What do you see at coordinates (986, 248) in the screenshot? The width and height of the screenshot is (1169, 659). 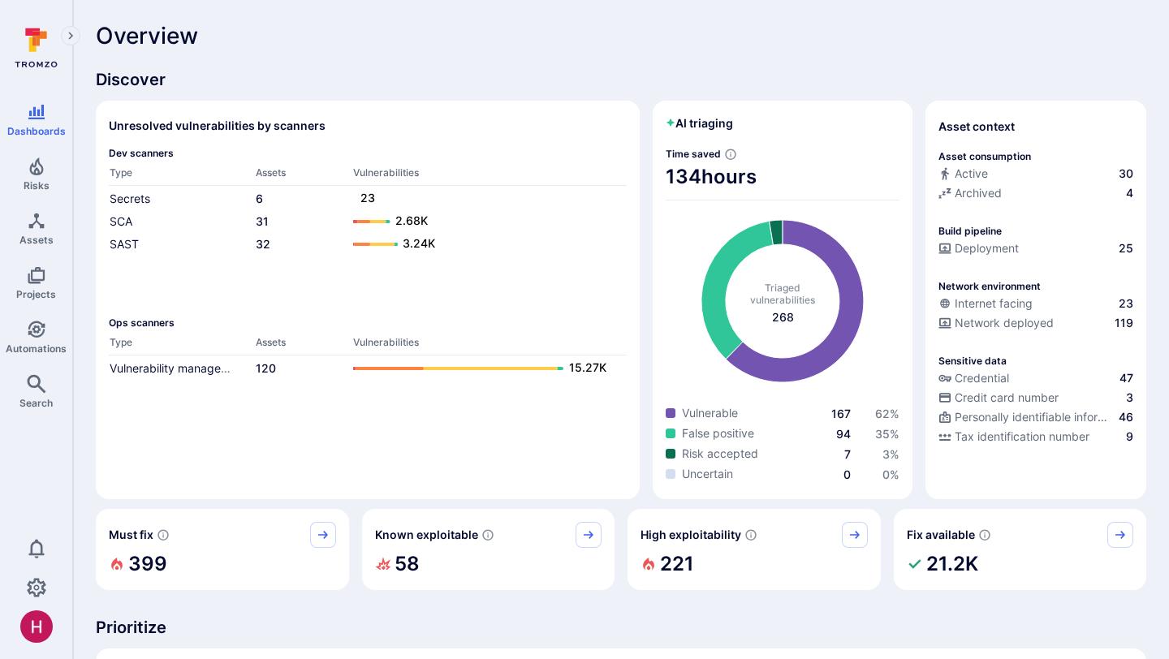 I see `span: Deployment` at bounding box center [986, 248].